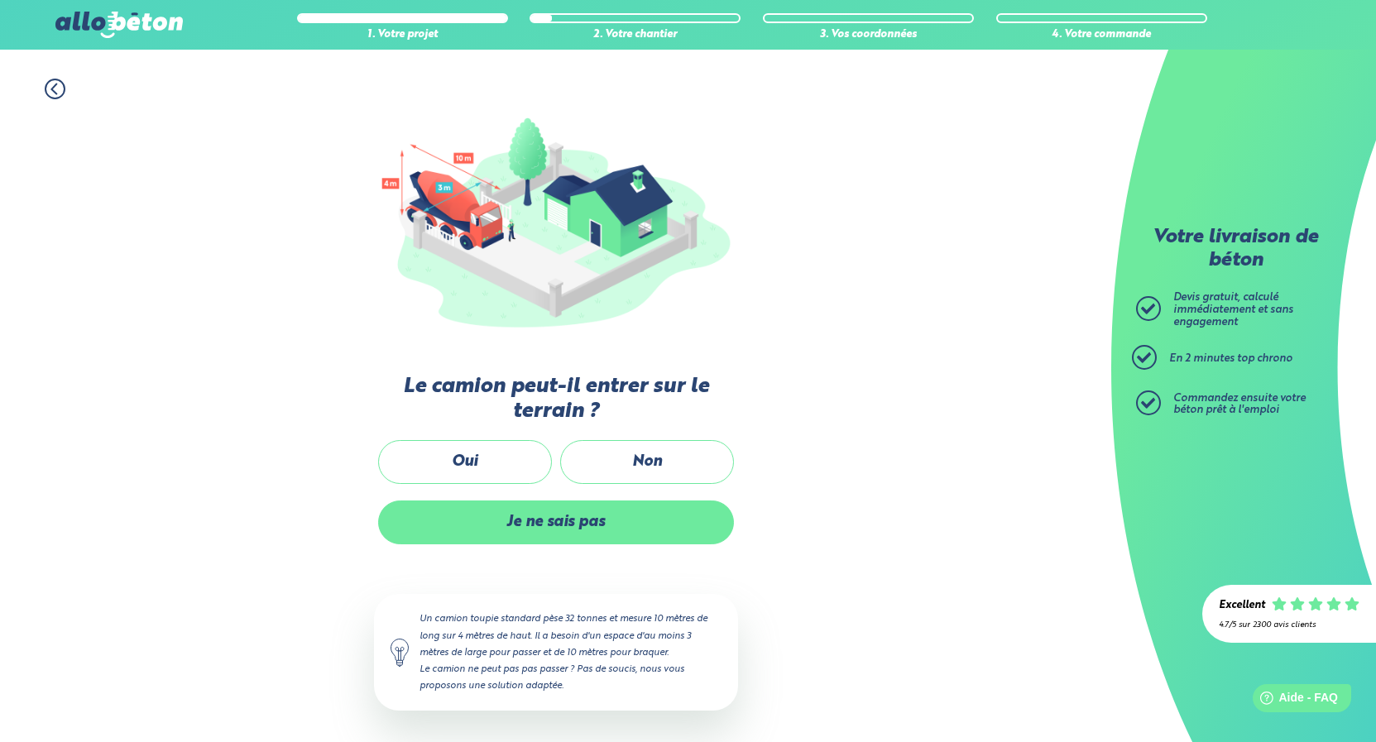 This screenshot has width=1376, height=742. What do you see at coordinates (556, 522) in the screenshot?
I see `label: Je ne sais pas` at bounding box center [556, 522].